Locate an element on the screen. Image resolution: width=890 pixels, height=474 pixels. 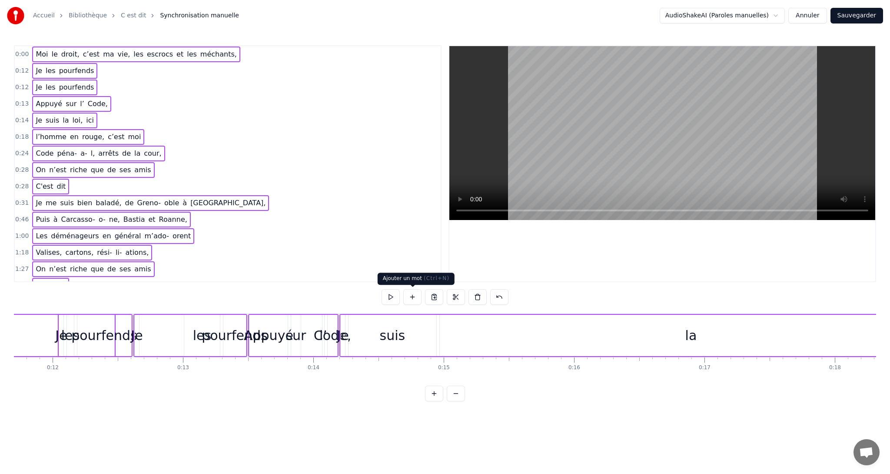
span: arrêts is located at coordinates (108, 153).